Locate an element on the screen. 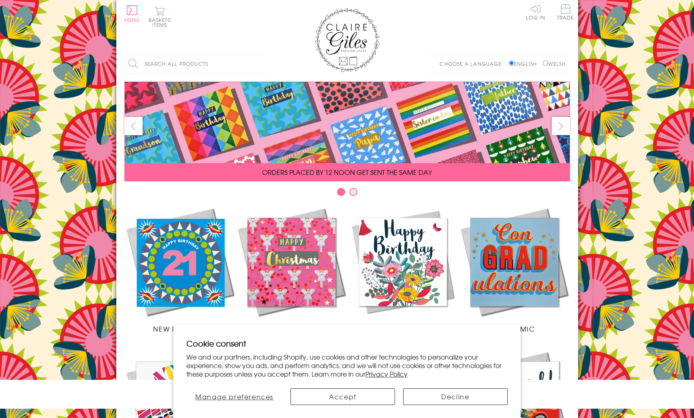 The image size is (694, 418). label: Welsh is located at coordinates (555, 64).